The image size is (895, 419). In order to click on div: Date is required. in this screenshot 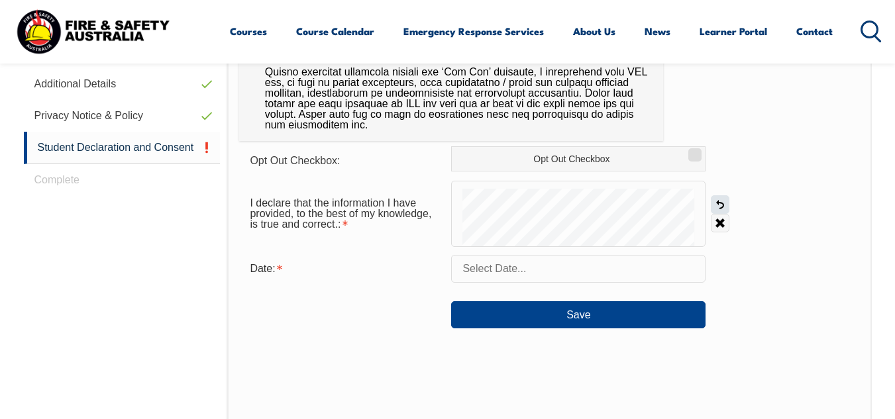, I will do `click(345, 269)`.